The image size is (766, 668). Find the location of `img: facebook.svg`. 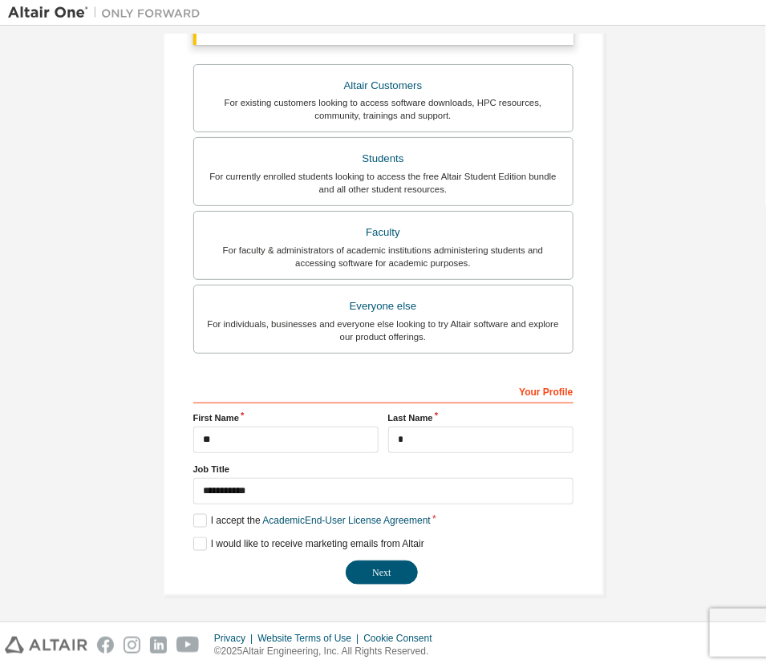

img: facebook.svg is located at coordinates (105, 645).